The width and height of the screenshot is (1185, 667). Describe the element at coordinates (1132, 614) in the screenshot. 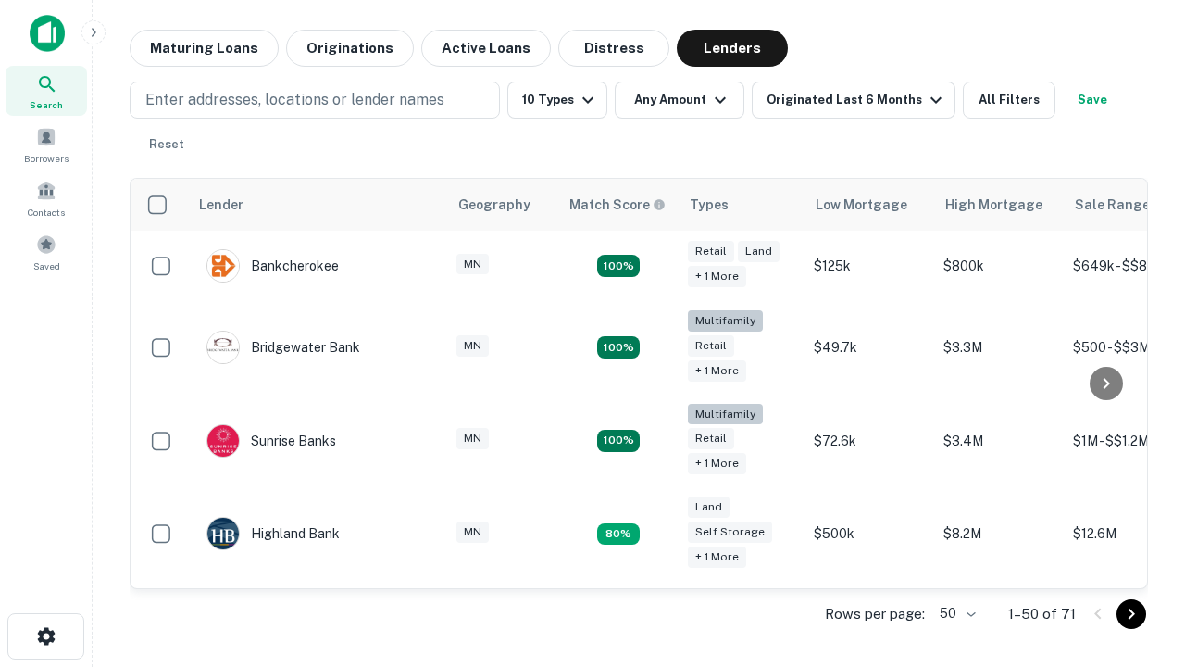

I see `button: Go to next page` at that location.